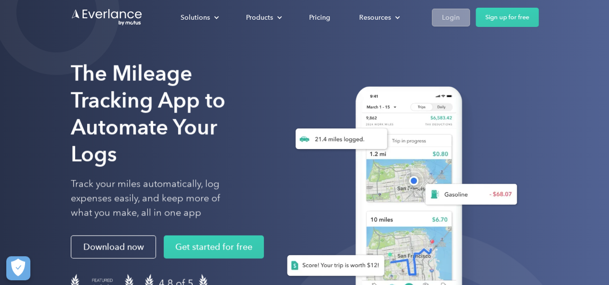 The width and height of the screenshot is (609, 285). Describe the element at coordinates (319, 17) in the screenshot. I see `div: Pricing` at that location.